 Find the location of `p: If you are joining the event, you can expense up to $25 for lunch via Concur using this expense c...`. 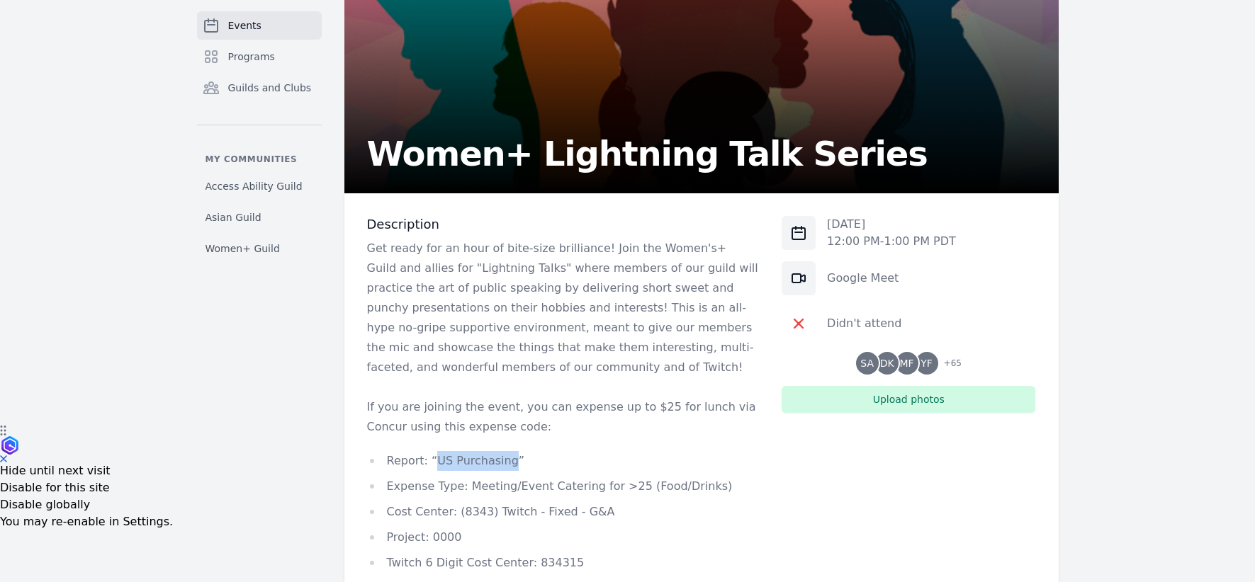

p: If you are joining the event, you can expense up to $25 for lunch via Concur using this expense c... is located at coordinates (563, 417).